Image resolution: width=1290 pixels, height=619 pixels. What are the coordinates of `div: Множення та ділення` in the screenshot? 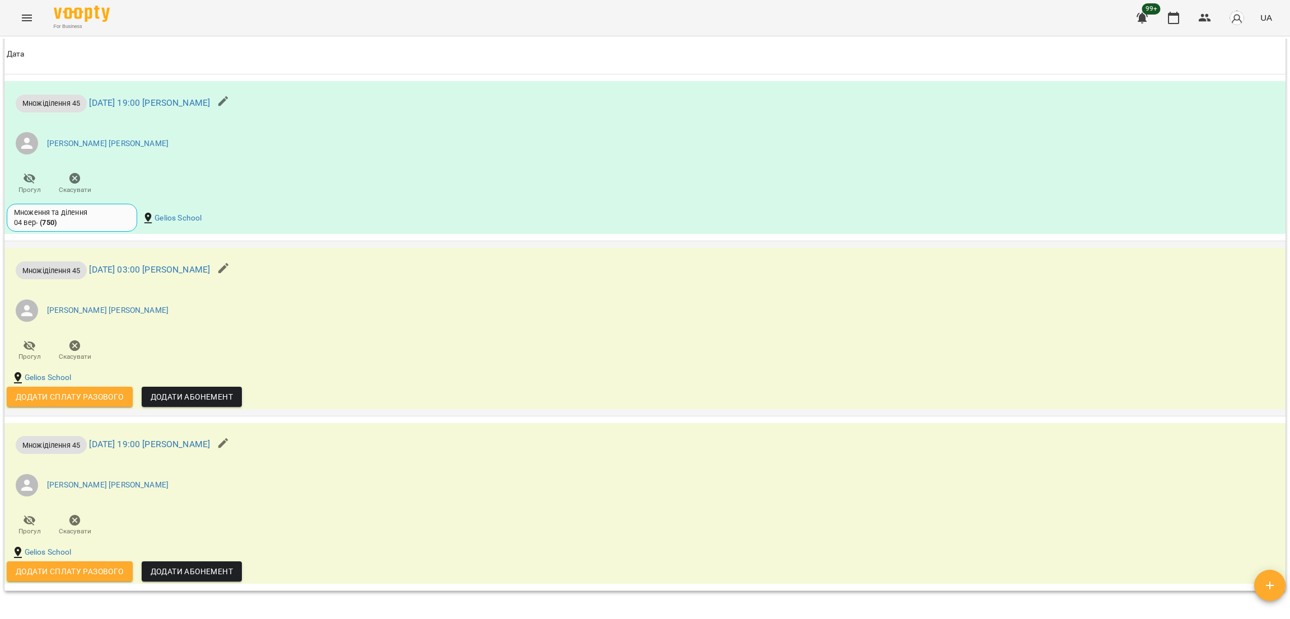 It's located at (72, 213).